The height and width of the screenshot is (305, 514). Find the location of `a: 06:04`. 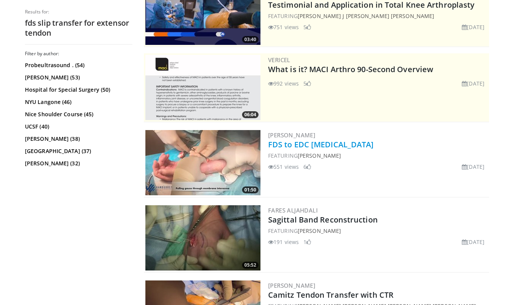

a: 06:04 is located at coordinates (203, 87).